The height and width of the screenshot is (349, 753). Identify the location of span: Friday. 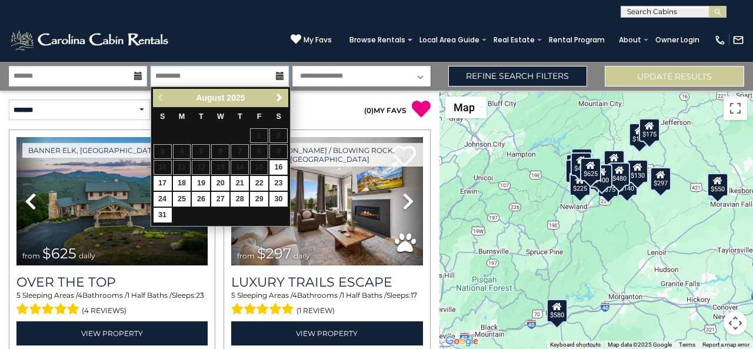
(260, 117).